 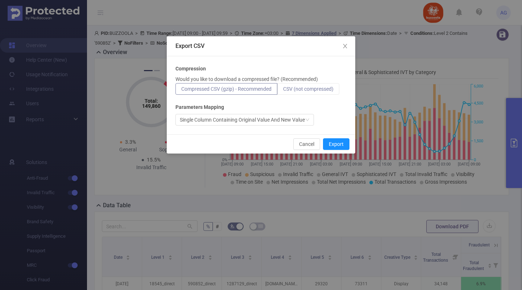 What do you see at coordinates (307, 120) in the screenshot?
I see `i: icon: down` at bounding box center [307, 120].